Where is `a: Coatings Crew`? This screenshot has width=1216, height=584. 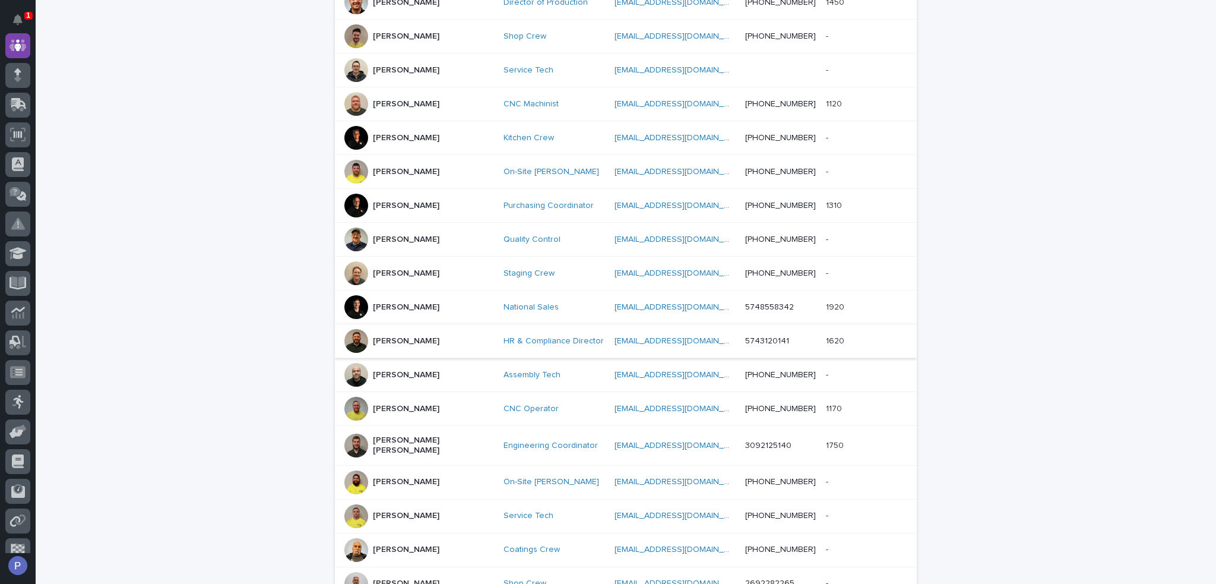
a: Coatings Crew is located at coordinates (531, 549).